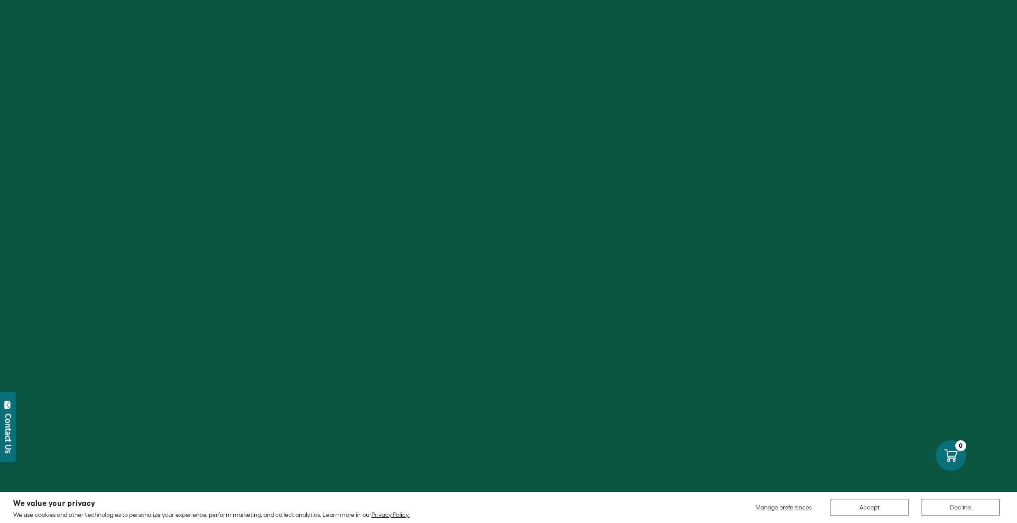 This screenshot has height=523, width=1017. What do you see at coordinates (211, 503) in the screenshot?
I see `h2: We value your privacy` at bounding box center [211, 503].